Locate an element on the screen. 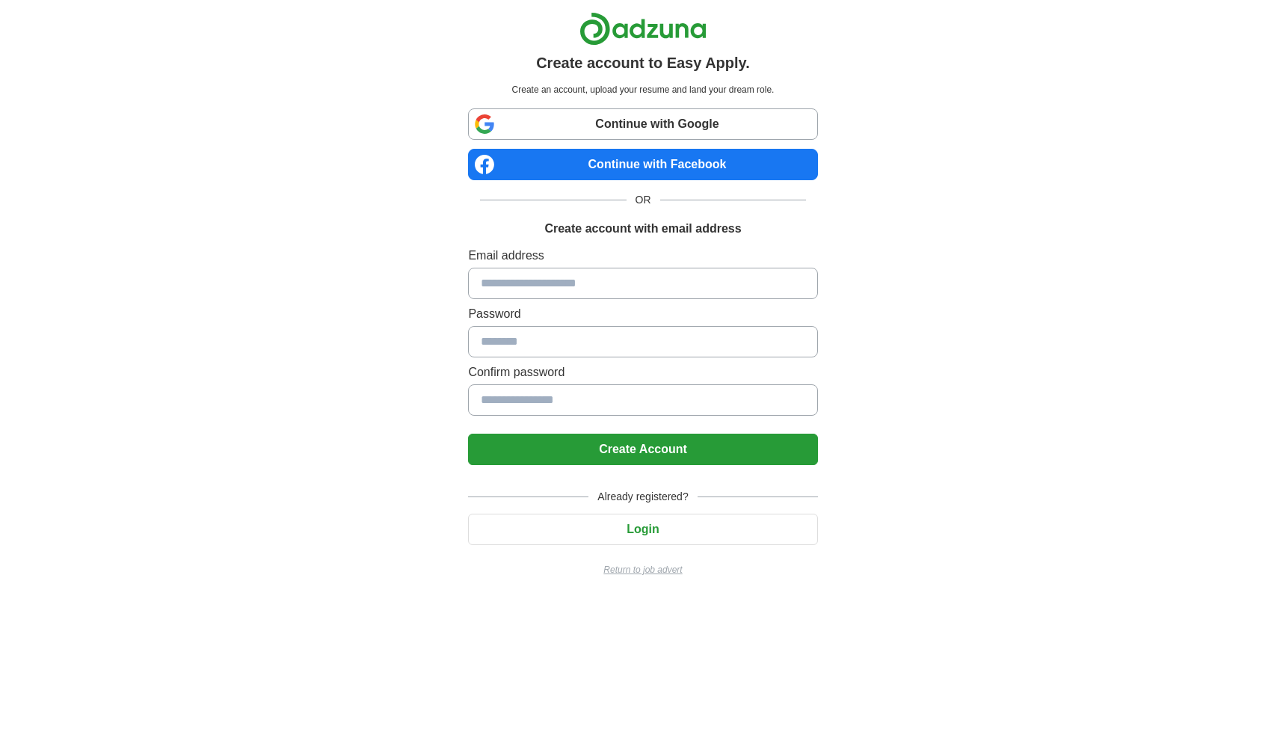 Image resolution: width=1286 pixels, height=744 pixels. label: Password is located at coordinates (642, 314).